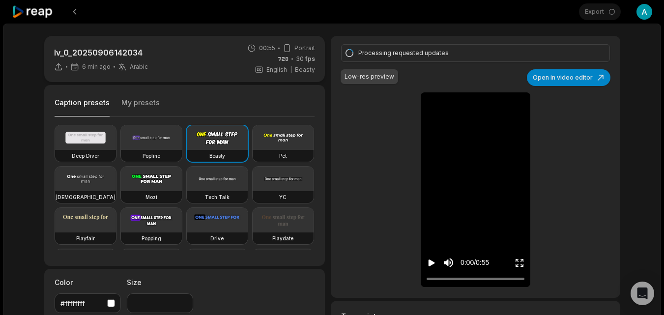 This screenshot has height=315, width=664. Describe the element at coordinates (305, 70) in the screenshot. I see `span: Beasty` at that location.